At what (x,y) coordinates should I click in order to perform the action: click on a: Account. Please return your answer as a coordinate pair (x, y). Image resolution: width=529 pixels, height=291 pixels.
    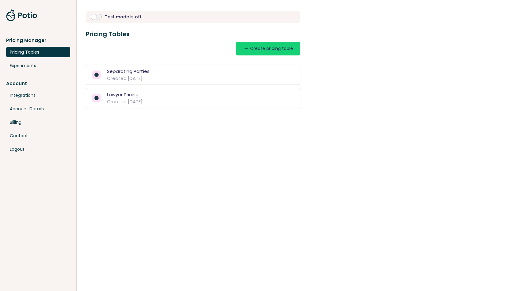
    Looking at the image, I should click on (38, 83).